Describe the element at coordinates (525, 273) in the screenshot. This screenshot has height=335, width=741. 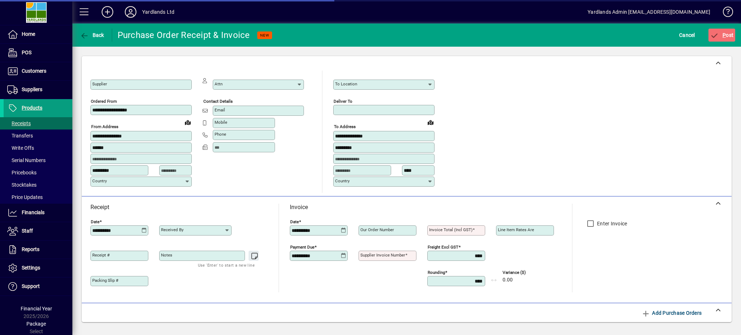
I see `span: Variance ($)` at that location.